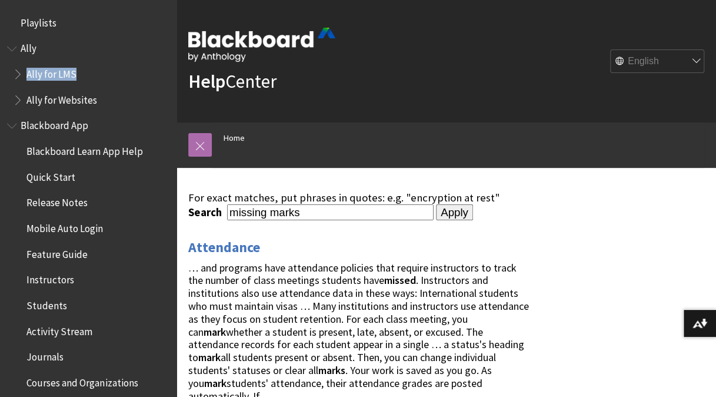 This screenshot has width=716, height=397. What do you see at coordinates (88, 23) in the screenshot?
I see `nav: Book outline for Playlists` at bounding box center [88, 23].